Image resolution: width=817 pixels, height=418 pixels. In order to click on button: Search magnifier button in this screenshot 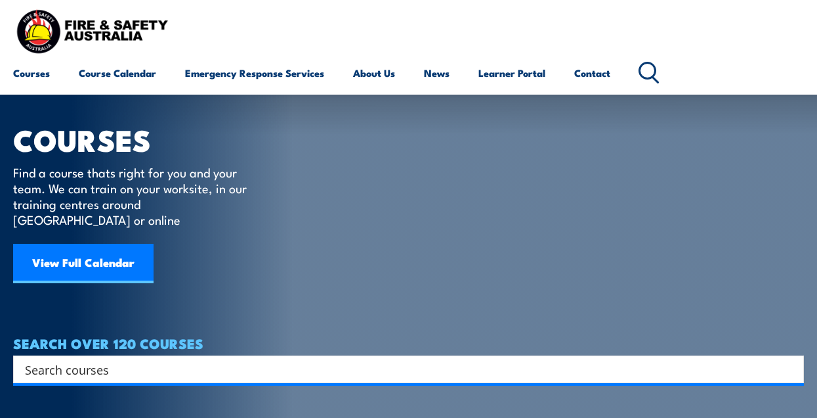, I will do `click(790, 369)`.